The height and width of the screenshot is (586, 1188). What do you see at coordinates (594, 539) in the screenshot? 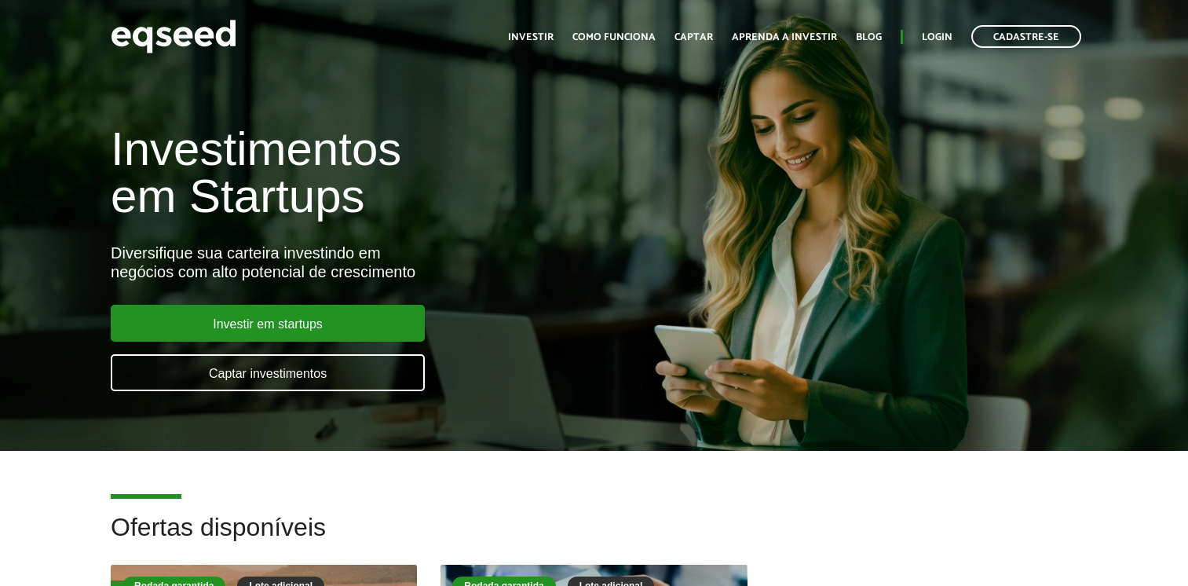
I see `h2: Ofertas disponíveis` at bounding box center [594, 539].